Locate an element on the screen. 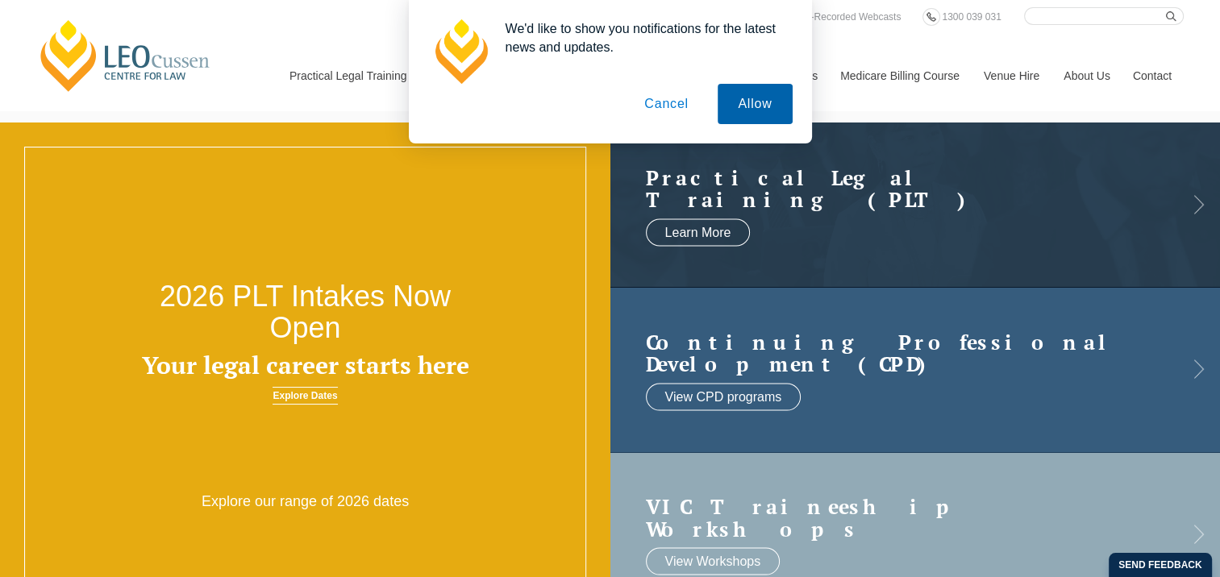 The width and height of the screenshot is (1220, 577). button: Cancel is located at coordinates (666, 104).